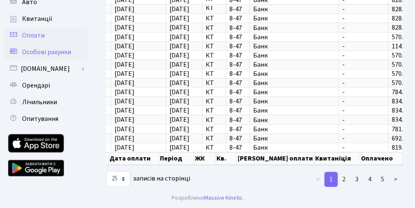 Image resolution: width=415 pixels, height=208 pixels. I want to click on a: Особові рахунки, so click(46, 52).